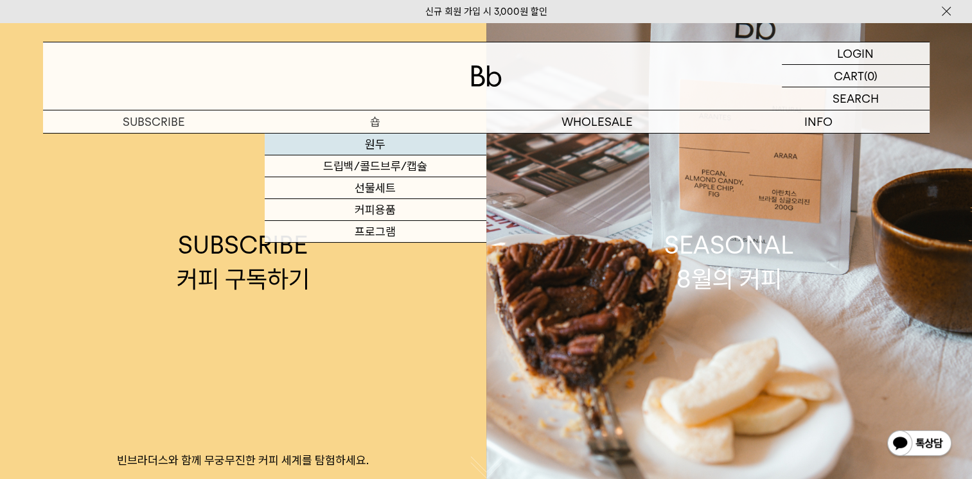 The width and height of the screenshot is (972, 479). Describe the element at coordinates (154, 121) in the screenshot. I see `p: SUBSCRIBE` at that location.